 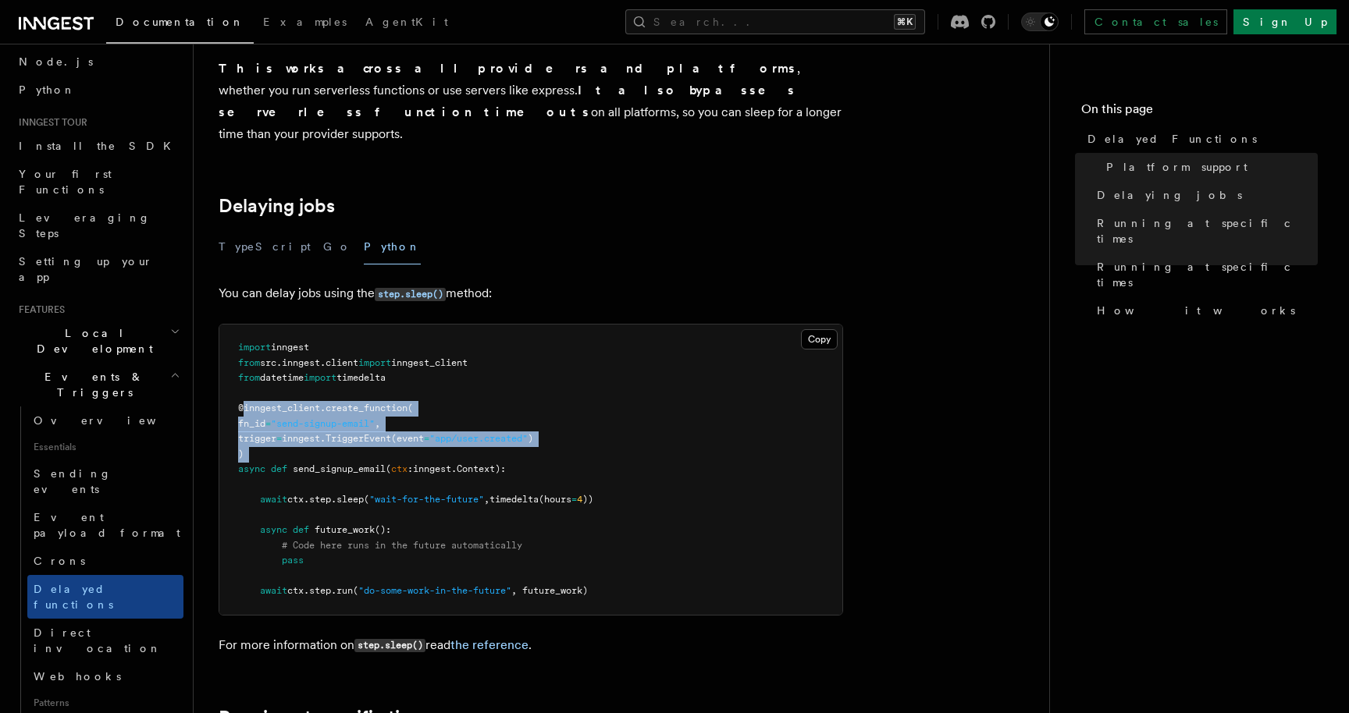 What do you see at coordinates (179, 22) in the screenshot?
I see `span: Documentation` at bounding box center [179, 22].